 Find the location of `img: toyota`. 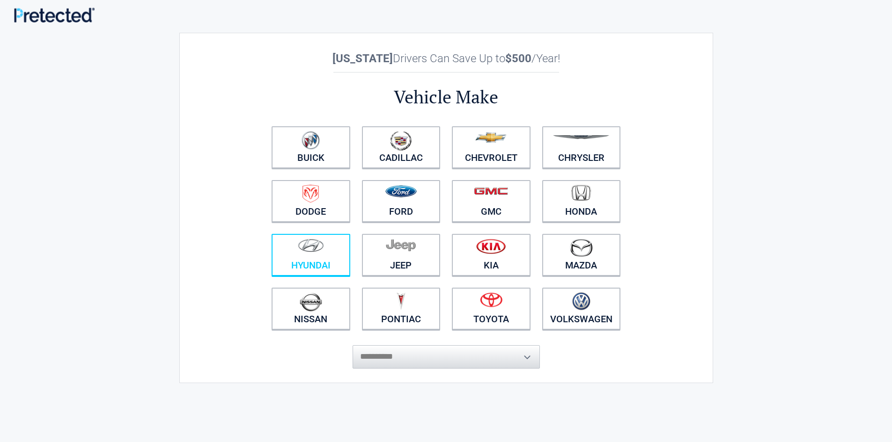

img: toyota is located at coordinates (491, 300).